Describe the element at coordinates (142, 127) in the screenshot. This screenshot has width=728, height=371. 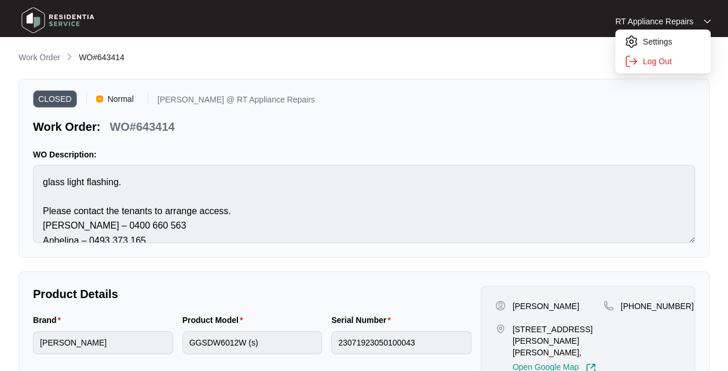
I see `p: WO#643414` at that location.